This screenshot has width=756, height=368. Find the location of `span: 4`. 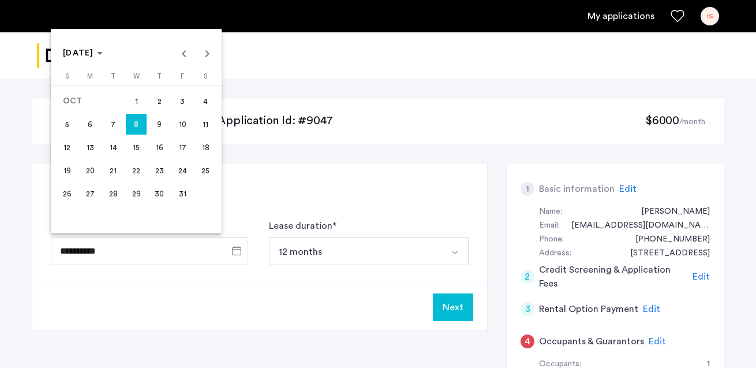

span: 4 is located at coordinates (206, 101).